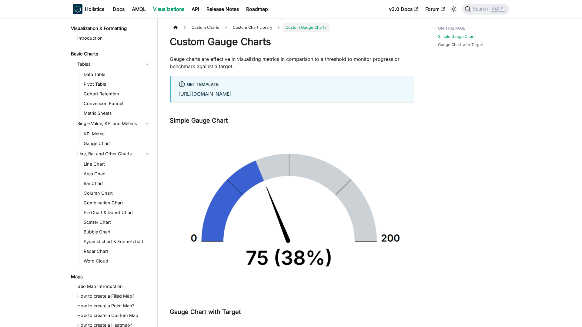 This screenshot has height=327, width=582. What do you see at coordinates (95, 9) in the screenshot?
I see `b: Holistics` at bounding box center [95, 9].